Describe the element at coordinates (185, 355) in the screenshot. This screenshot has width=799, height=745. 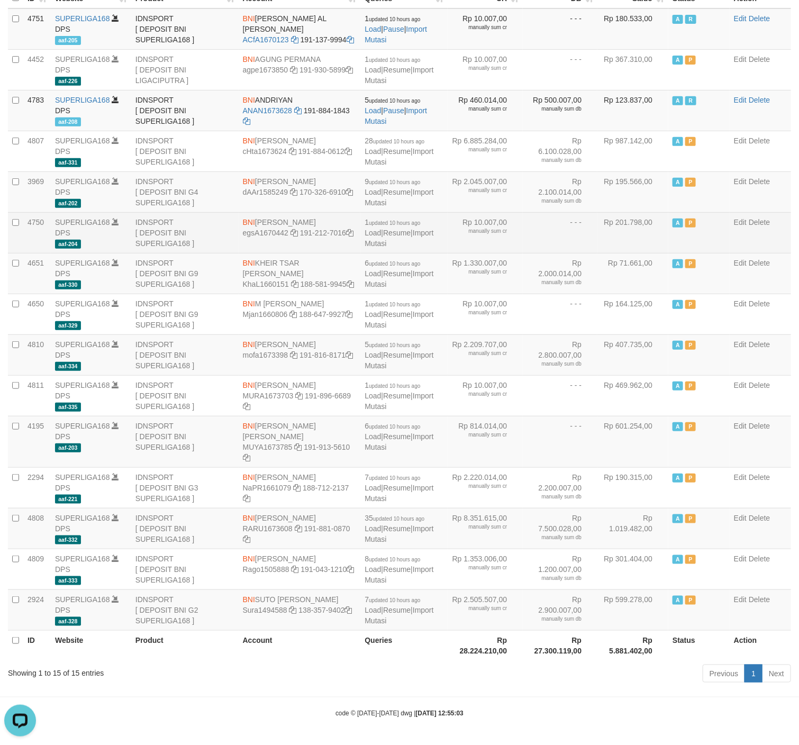
I see `td: IDNSPORT [ DEPOSIT BNI SUPERLIGA168 ]` at that location.